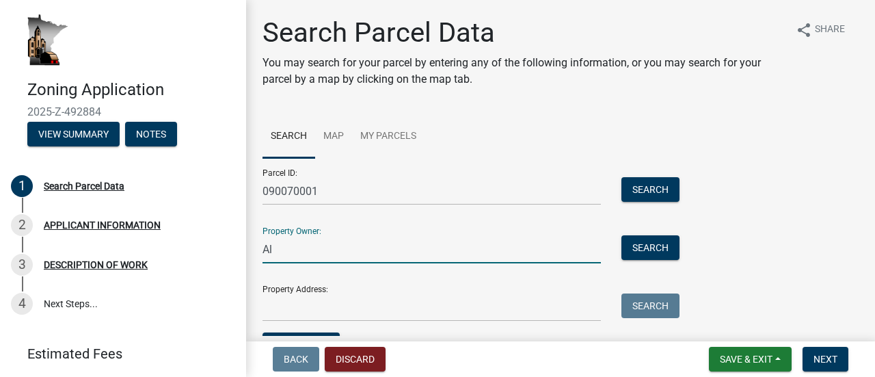 Image resolution: width=875 pixels, height=377 pixels. I want to click on div: 1, so click(22, 186).